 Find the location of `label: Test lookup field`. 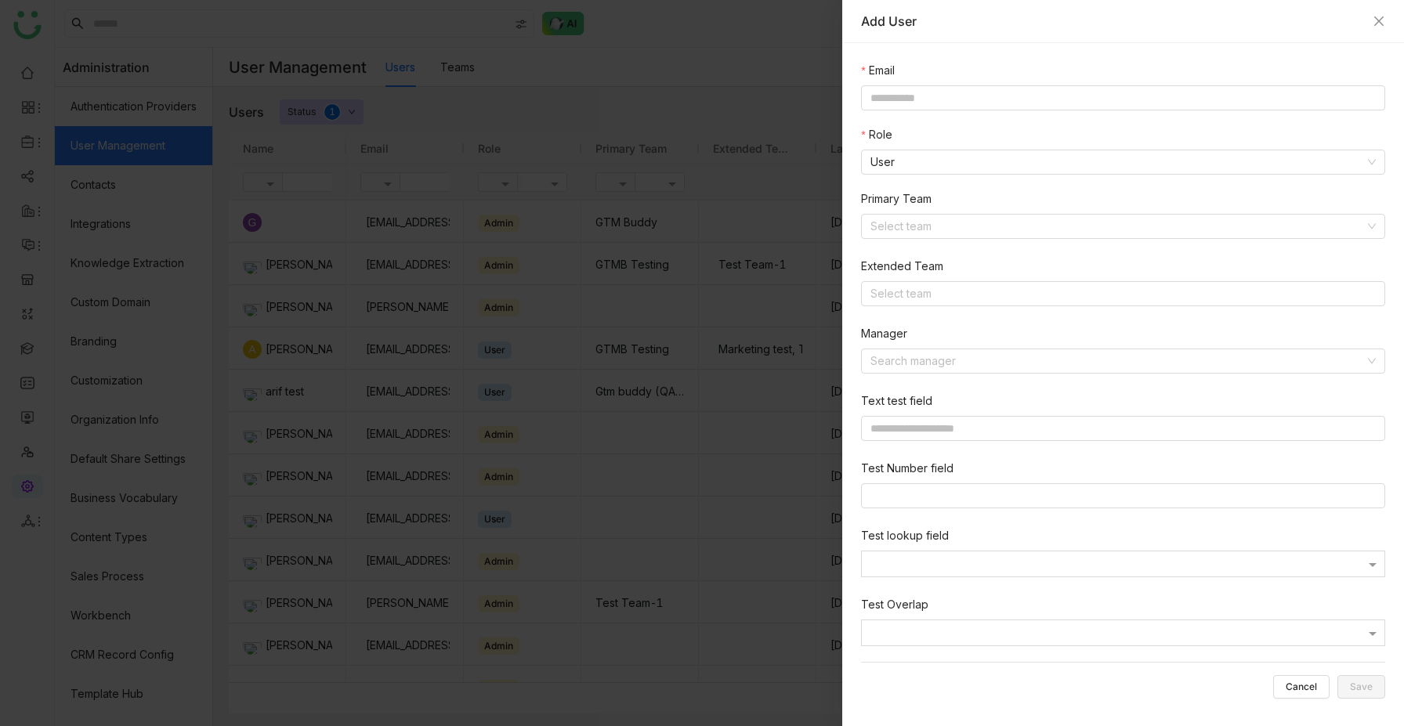

label: Test lookup field is located at coordinates (905, 536).